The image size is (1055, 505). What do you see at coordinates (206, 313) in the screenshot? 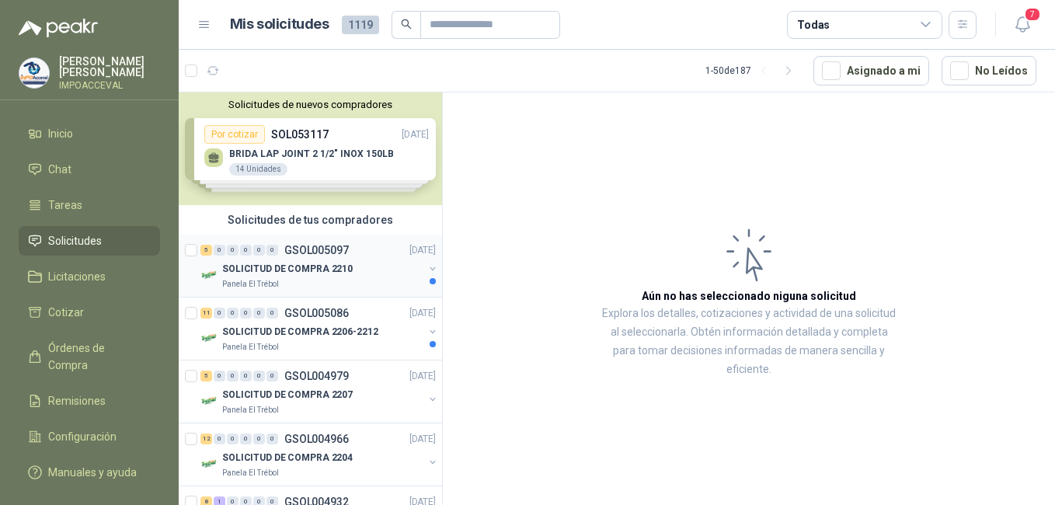
I see `div: 11` at bounding box center [206, 313].